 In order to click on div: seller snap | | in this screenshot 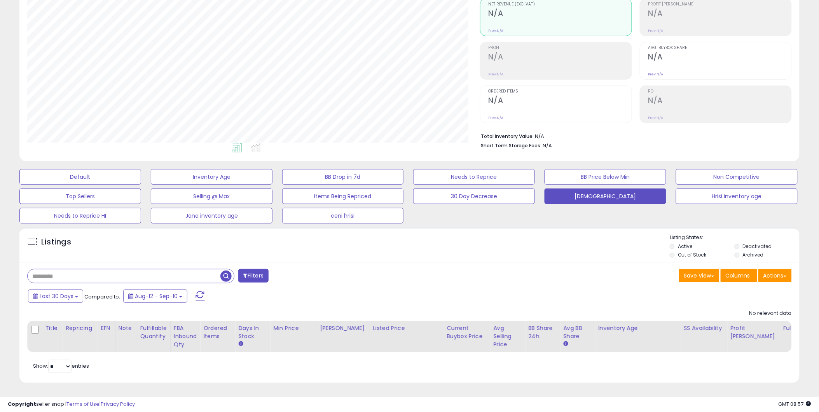, I will do `click(71, 404)`.